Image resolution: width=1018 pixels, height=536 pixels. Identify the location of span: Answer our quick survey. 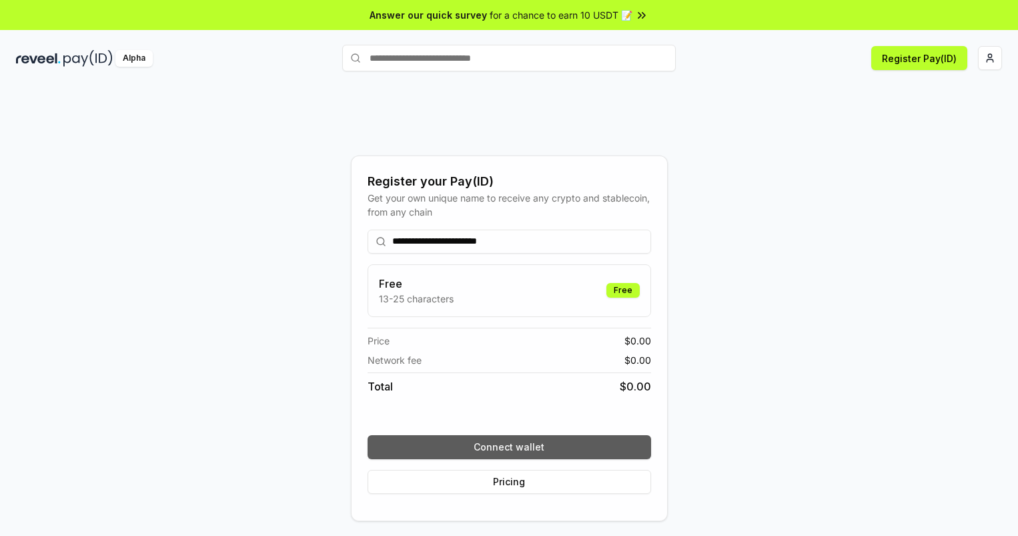
(428, 15).